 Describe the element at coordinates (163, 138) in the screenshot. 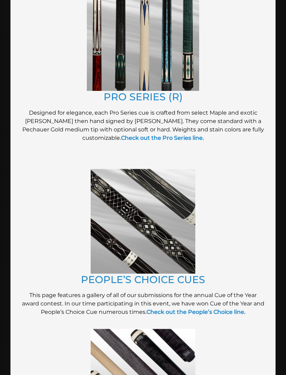

I see `a: Check out the Pro Series line.` at that location.